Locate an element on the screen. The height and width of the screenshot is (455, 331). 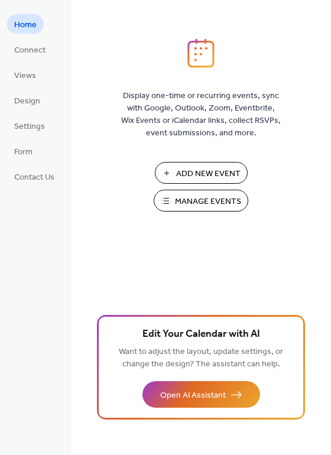
a: Form is located at coordinates (23, 151).